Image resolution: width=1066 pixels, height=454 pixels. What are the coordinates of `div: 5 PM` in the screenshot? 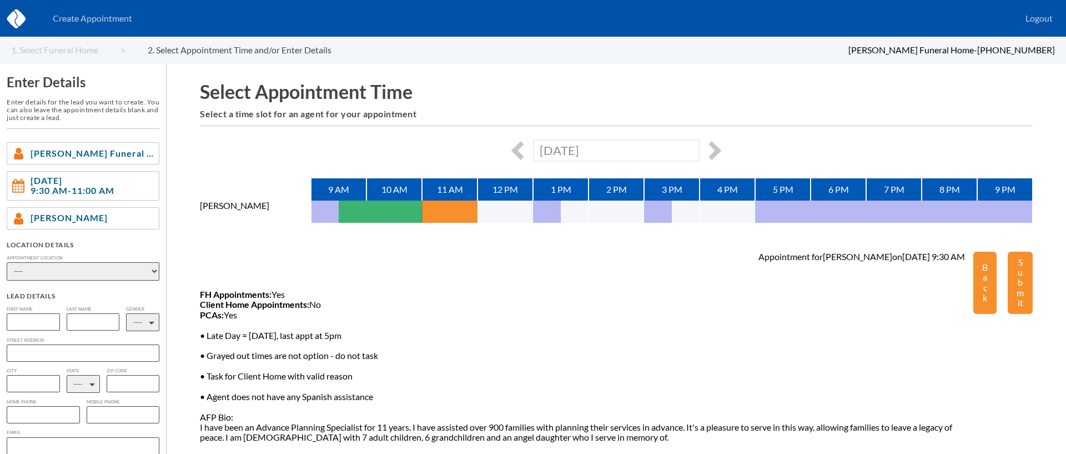 It's located at (783, 189).